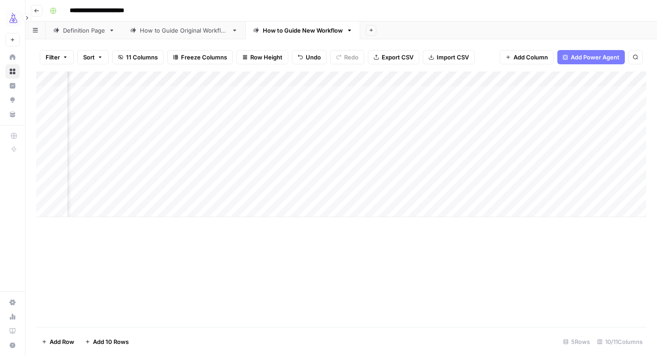 This screenshot has width=657, height=356. Describe the element at coordinates (13, 86) in the screenshot. I see `a: Insights` at that location.